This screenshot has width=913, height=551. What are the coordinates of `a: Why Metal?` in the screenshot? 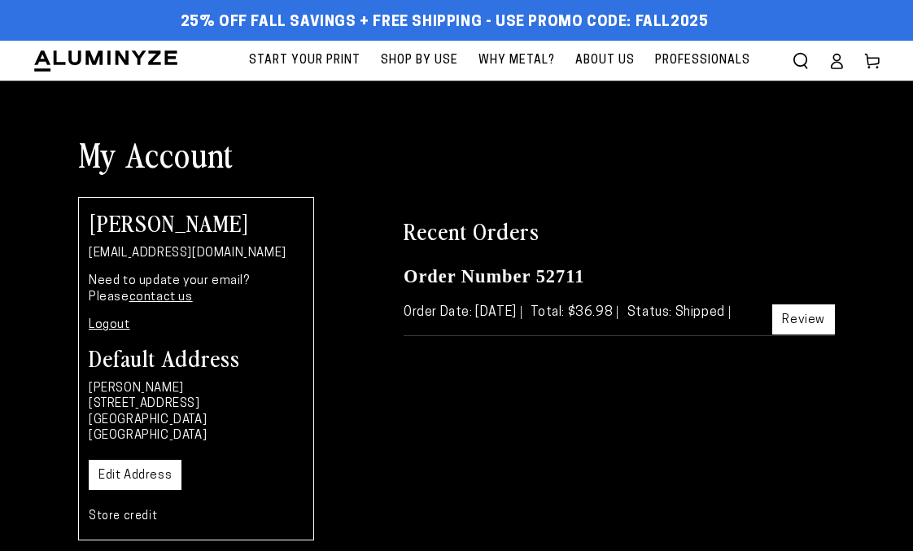 It's located at (517, 60).